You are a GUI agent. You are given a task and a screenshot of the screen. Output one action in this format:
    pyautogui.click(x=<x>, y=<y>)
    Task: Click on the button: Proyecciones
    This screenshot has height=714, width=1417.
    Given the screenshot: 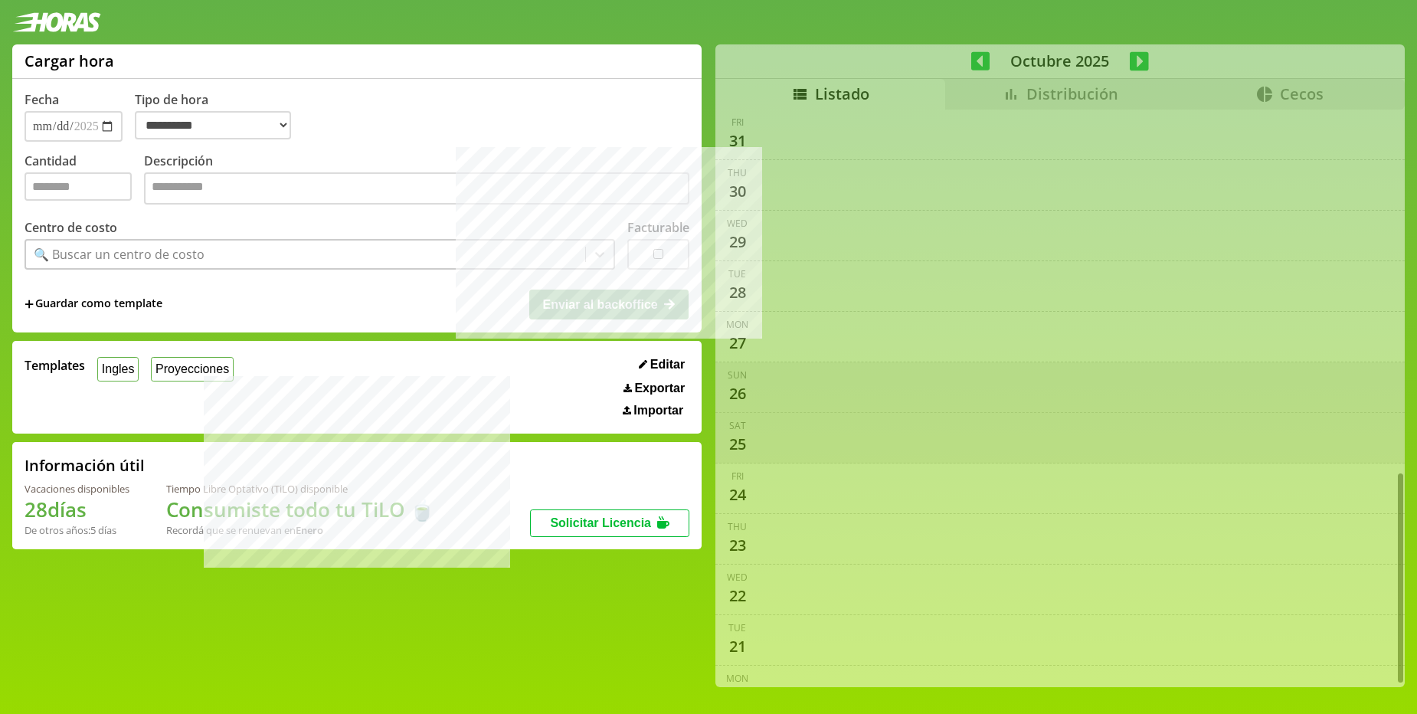 What is the action you would take?
    pyautogui.click(x=192, y=368)
    